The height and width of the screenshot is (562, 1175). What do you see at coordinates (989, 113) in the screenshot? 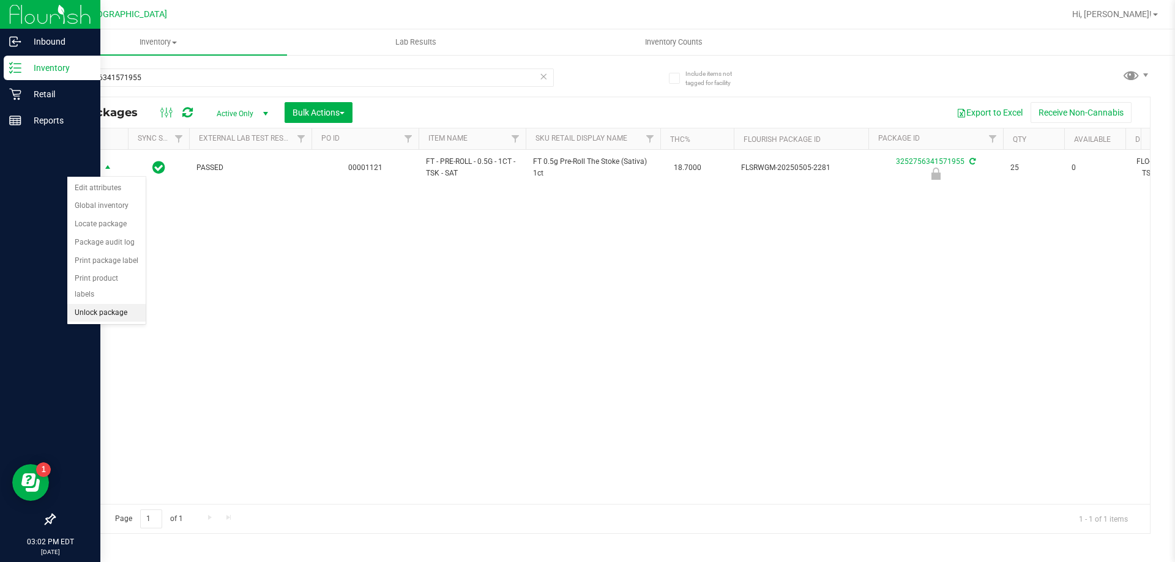
I see `button: Export to Excel` at bounding box center [989, 113].